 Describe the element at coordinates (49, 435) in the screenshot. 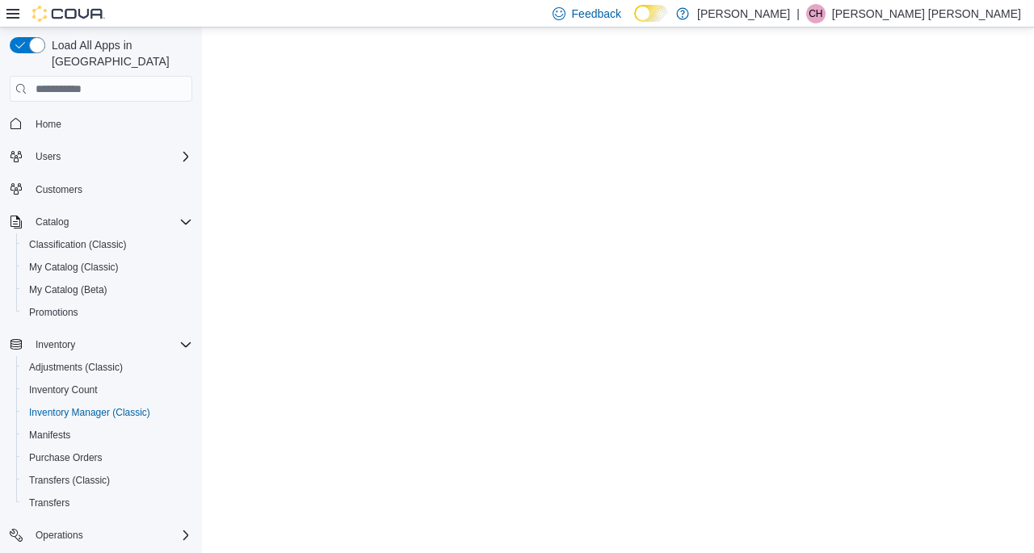

I see `a: Manifests` at that location.